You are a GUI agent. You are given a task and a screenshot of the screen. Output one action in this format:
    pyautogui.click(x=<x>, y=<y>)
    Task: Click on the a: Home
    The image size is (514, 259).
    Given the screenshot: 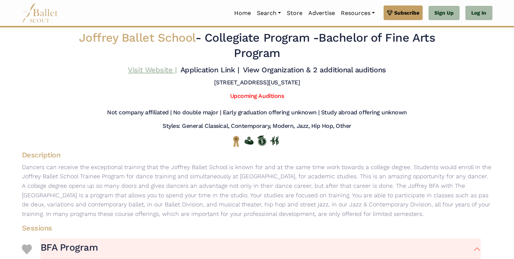 What is the action you would take?
    pyautogui.click(x=243, y=13)
    